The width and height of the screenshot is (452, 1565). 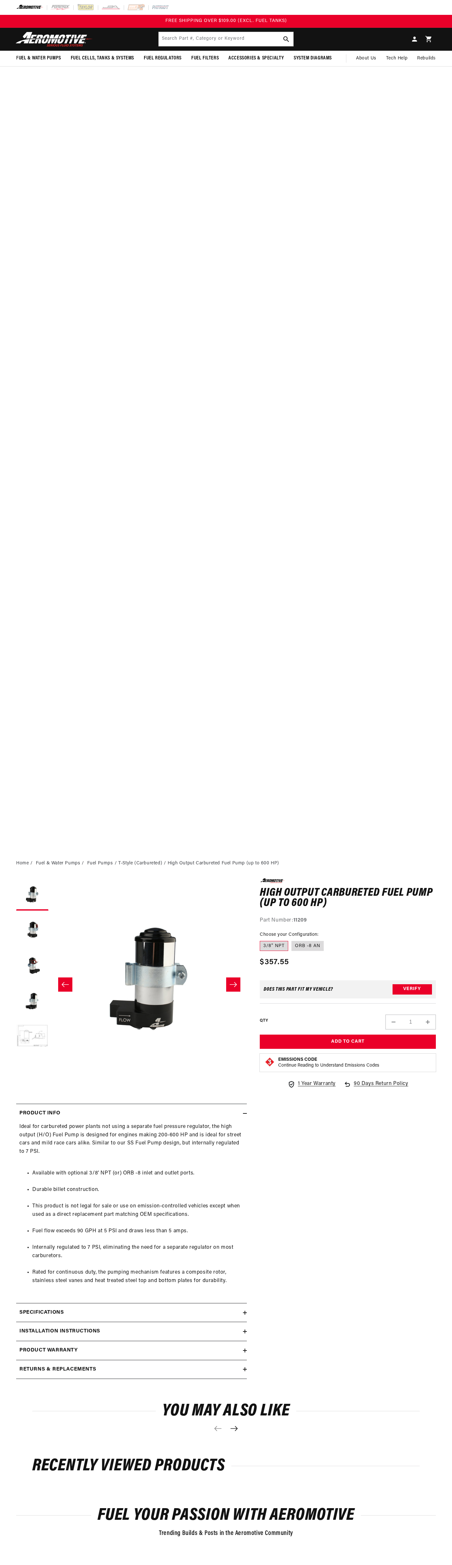 What do you see at coordinates (366, 58) in the screenshot?
I see `a: About Us` at bounding box center [366, 58].